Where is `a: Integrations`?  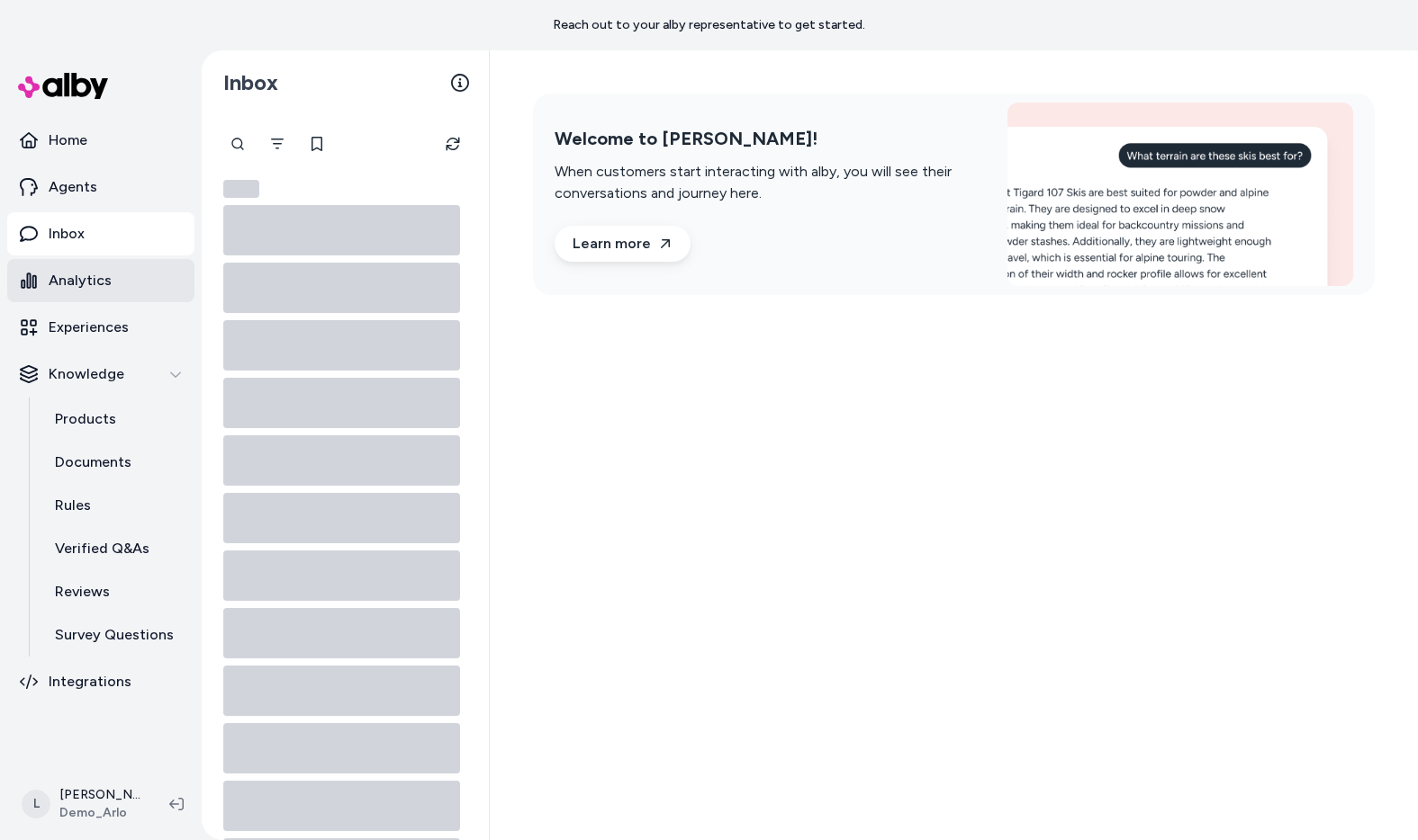
a: Integrations is located at coordinates (101, 682).